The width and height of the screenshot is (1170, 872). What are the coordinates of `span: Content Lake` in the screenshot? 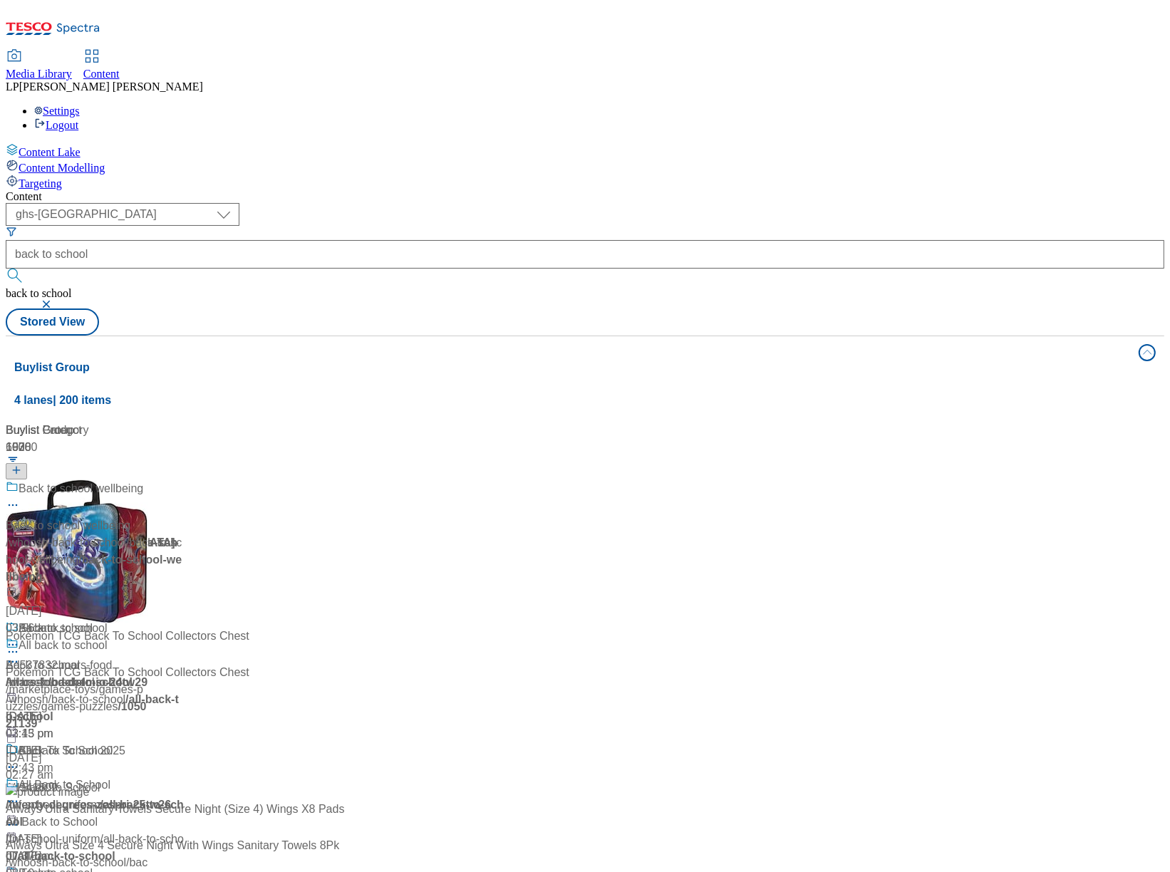 It's located at (49, 152).